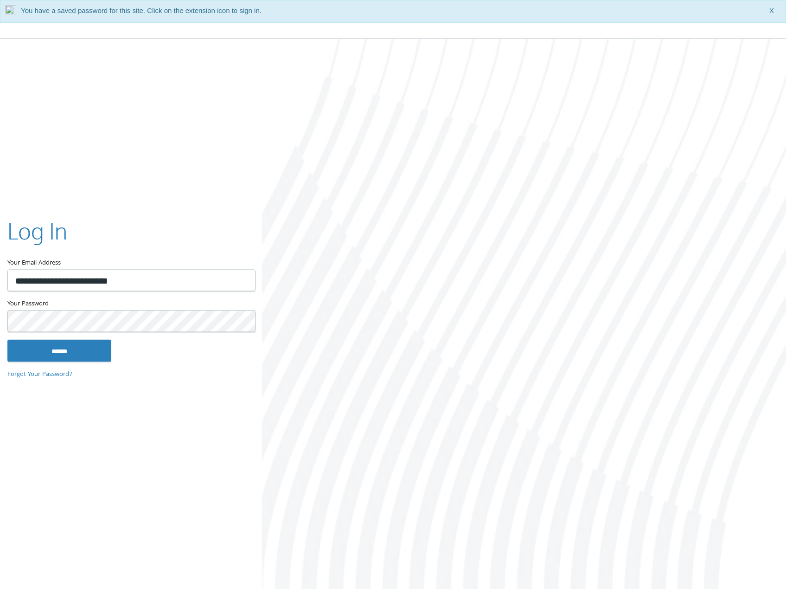  What do you see at coordinates (11, 11) in the screenshot?
I see `img: notLoggedInIcon.png` at bounding box center [11, 11].